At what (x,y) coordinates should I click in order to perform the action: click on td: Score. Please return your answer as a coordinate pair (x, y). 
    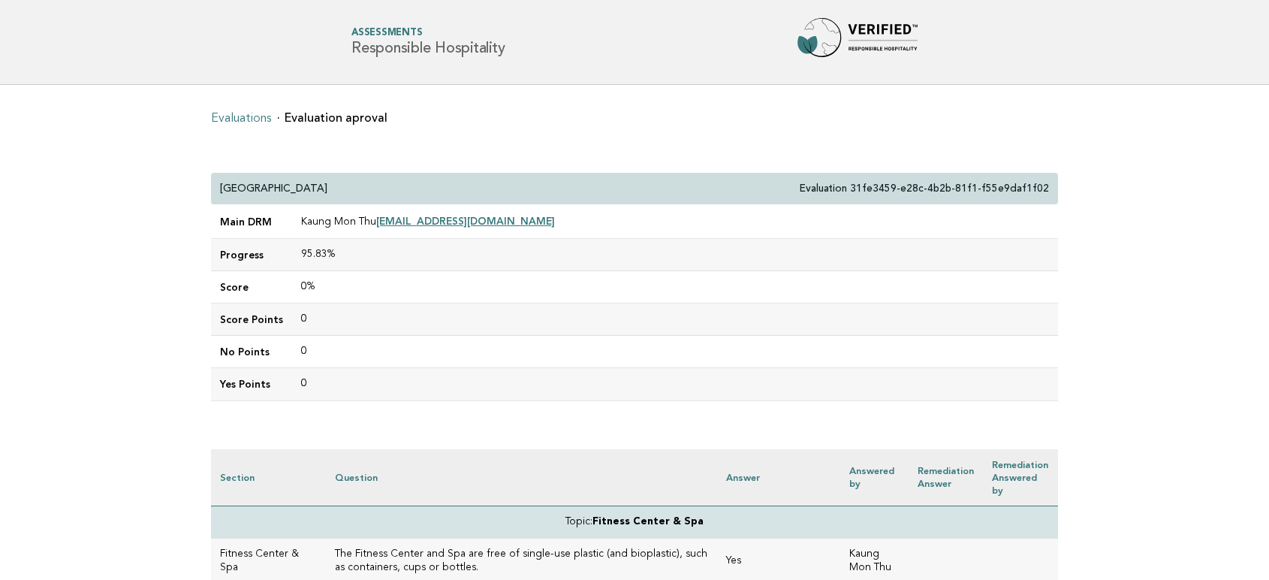
    Looking at the image, I should click on (252, 287).